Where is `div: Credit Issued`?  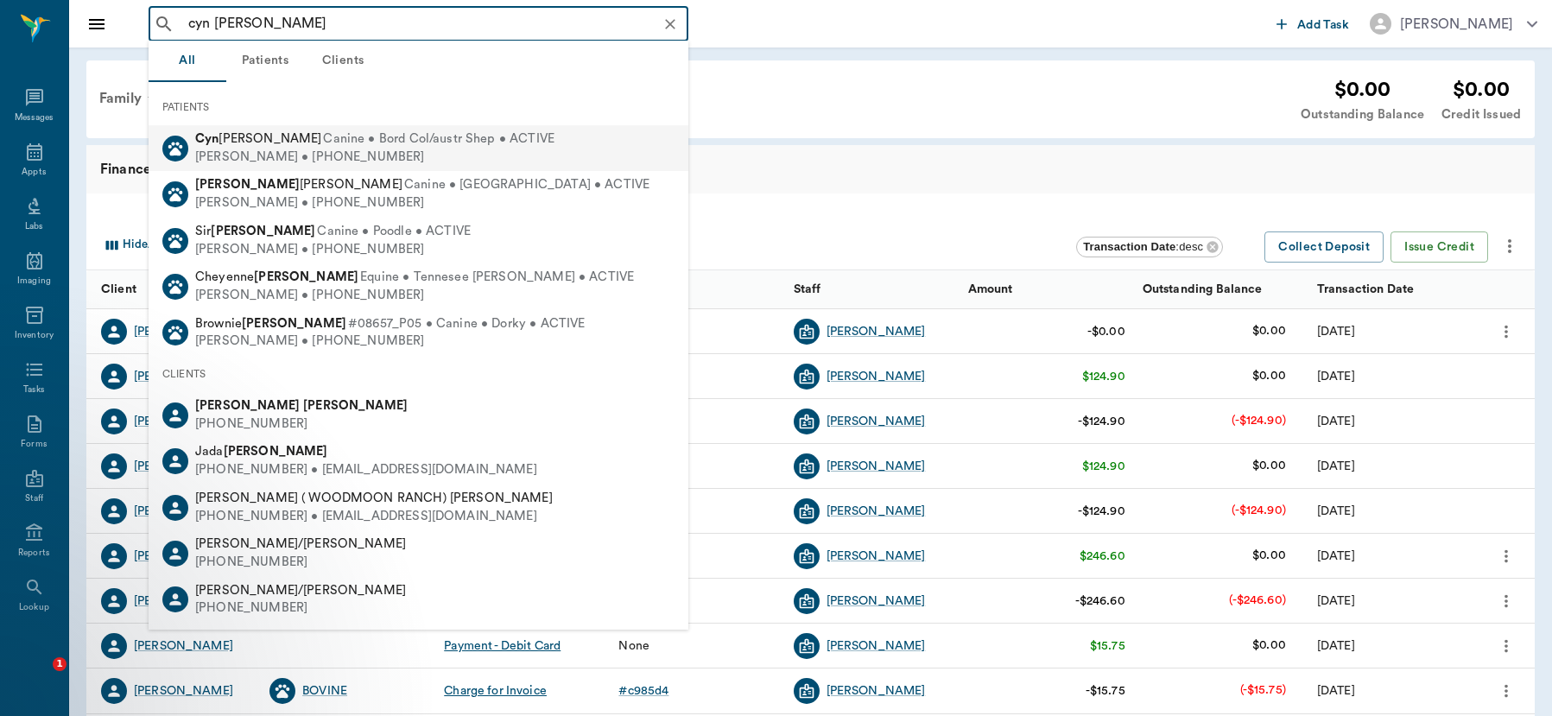 div: Credit Issued is located at coordinates (1481, 115).